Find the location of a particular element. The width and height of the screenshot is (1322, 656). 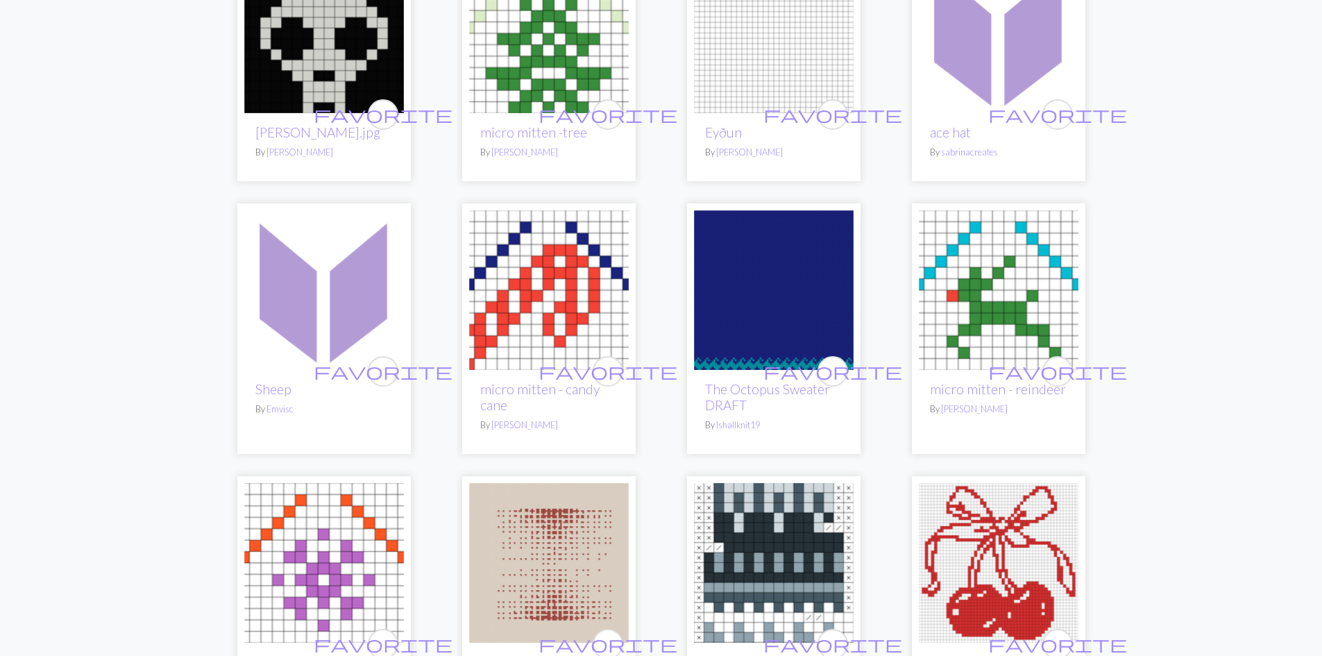

a: sabrinacreates is located at coordinates (970, 152).